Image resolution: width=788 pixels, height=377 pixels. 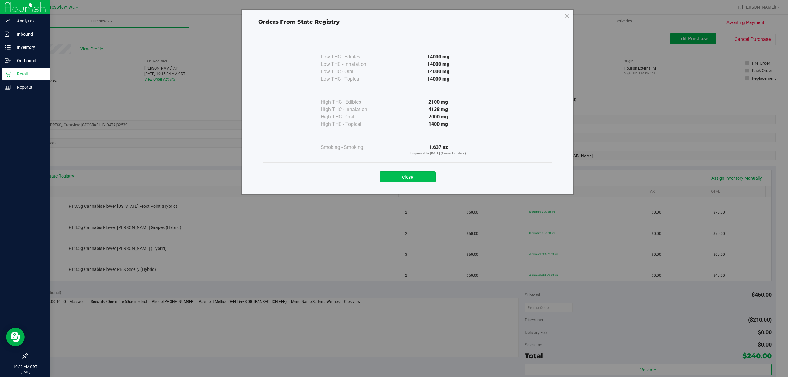 What do you see at coordinates (8, 61) in the screenshot?
I see `inline-svg: Outbound` at bounding box center [8, 61].